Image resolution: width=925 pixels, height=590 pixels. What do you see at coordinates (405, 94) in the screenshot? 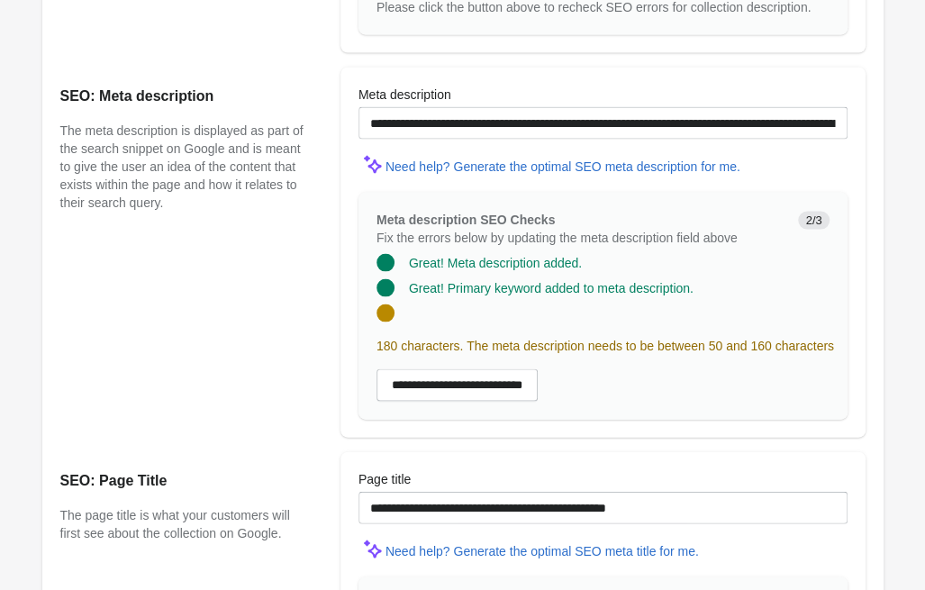
I see `label: Meta description` at bounding box center [405, 94].